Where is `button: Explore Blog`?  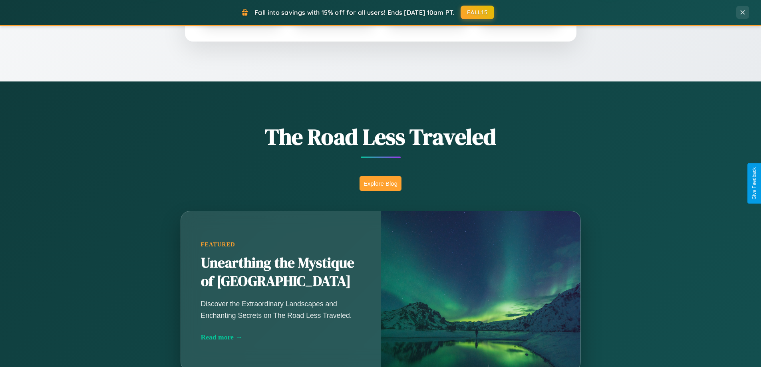 button: Explore Blog is located at coordinates (380, 183).